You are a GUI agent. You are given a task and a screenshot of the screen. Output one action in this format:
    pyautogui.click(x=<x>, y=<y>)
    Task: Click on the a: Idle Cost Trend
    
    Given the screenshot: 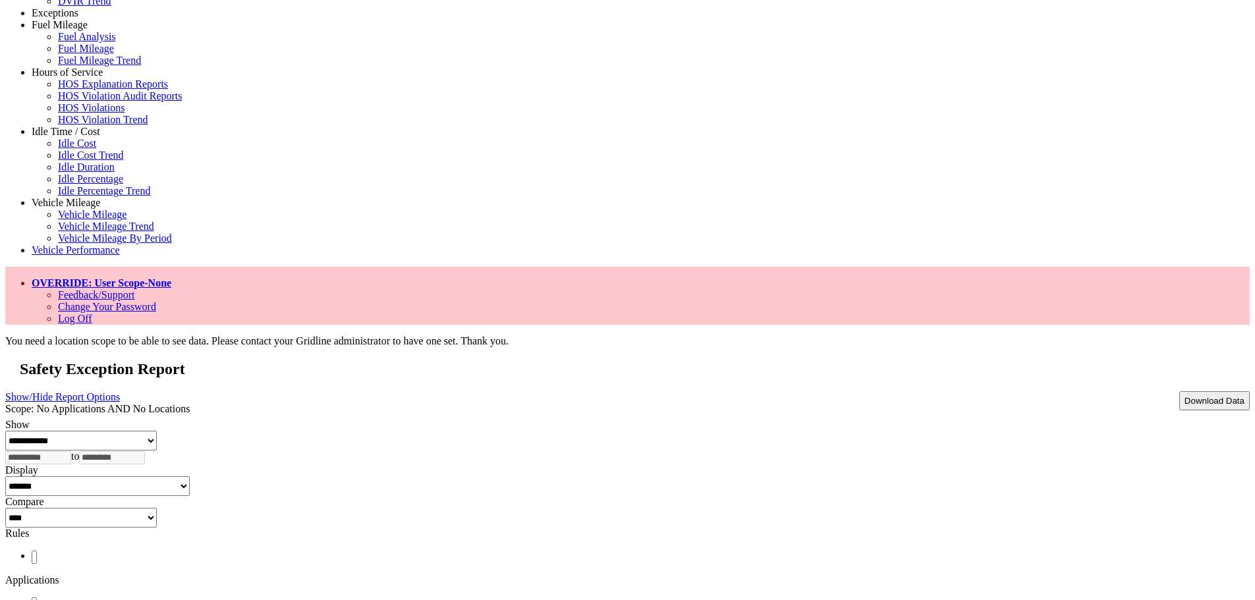 What is the action you would take?
    pyautogui.click(x=91, y=155)
    